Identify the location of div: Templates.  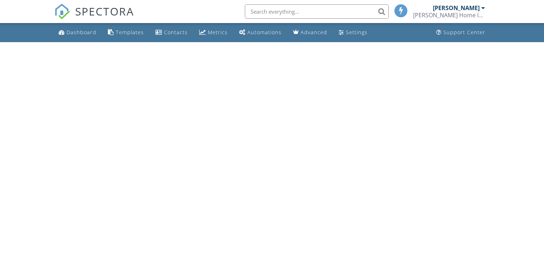
(130, 32).